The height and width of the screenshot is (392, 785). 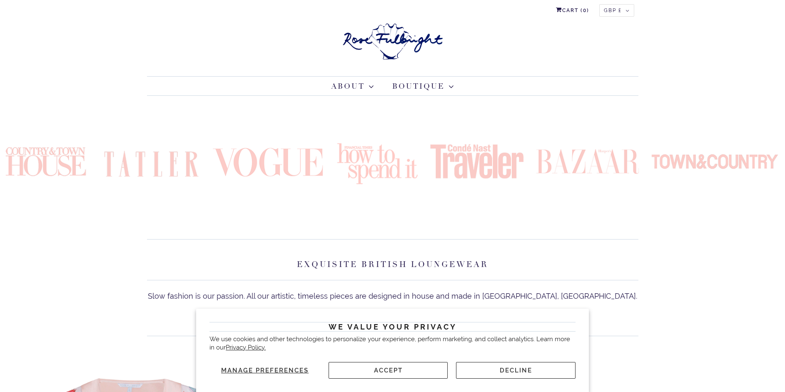 What do you see at coordinates (352, 86) in the screenshot?
I see `a: About` at bounding box center [352, 86].